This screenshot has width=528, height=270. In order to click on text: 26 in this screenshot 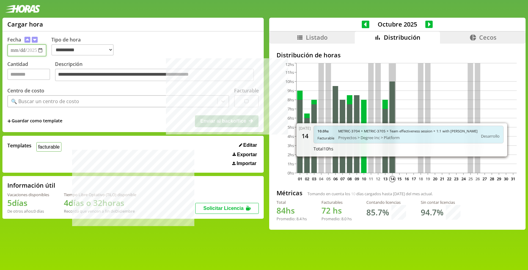, I will do `click(477, 179)`.